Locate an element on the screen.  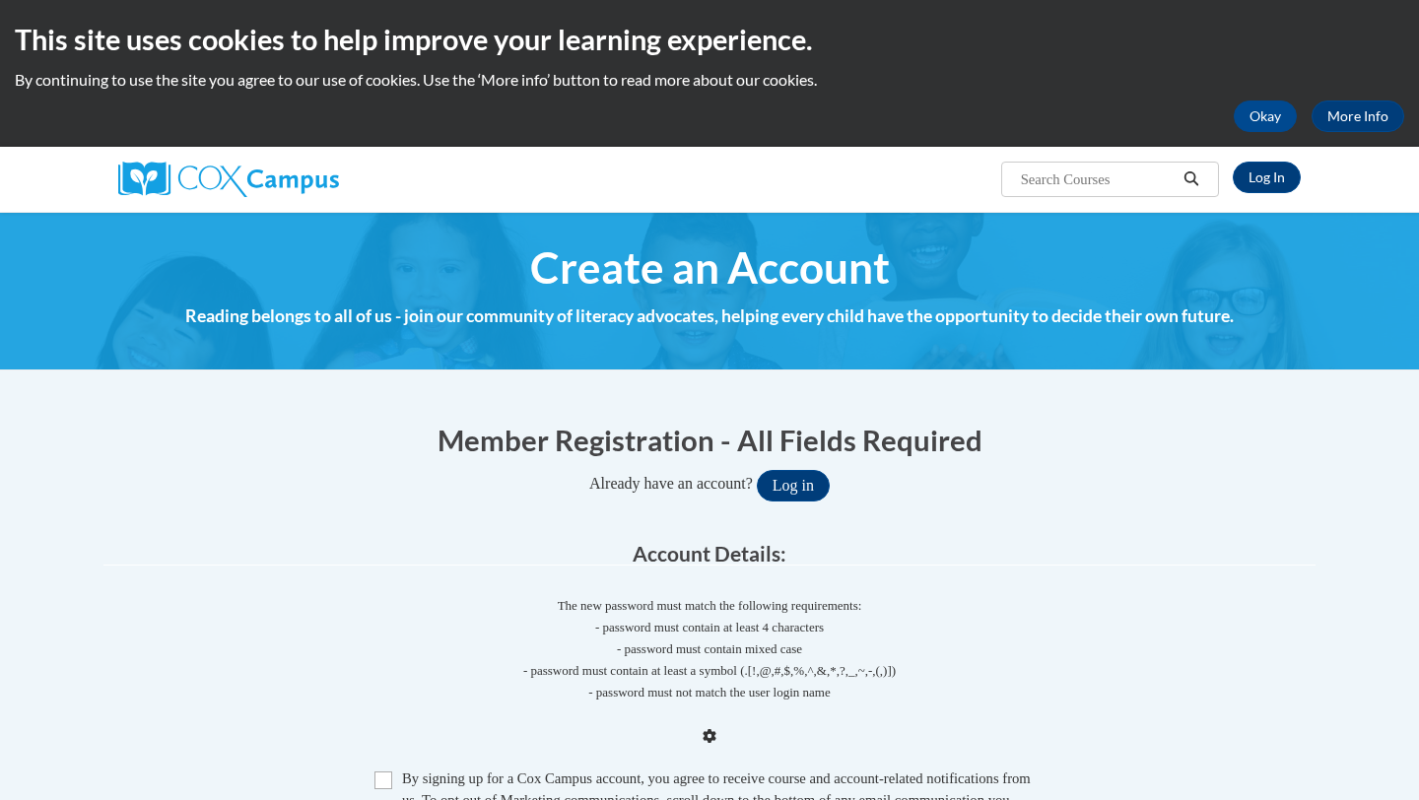
button: Okay is located at coordinates (1266, 116).